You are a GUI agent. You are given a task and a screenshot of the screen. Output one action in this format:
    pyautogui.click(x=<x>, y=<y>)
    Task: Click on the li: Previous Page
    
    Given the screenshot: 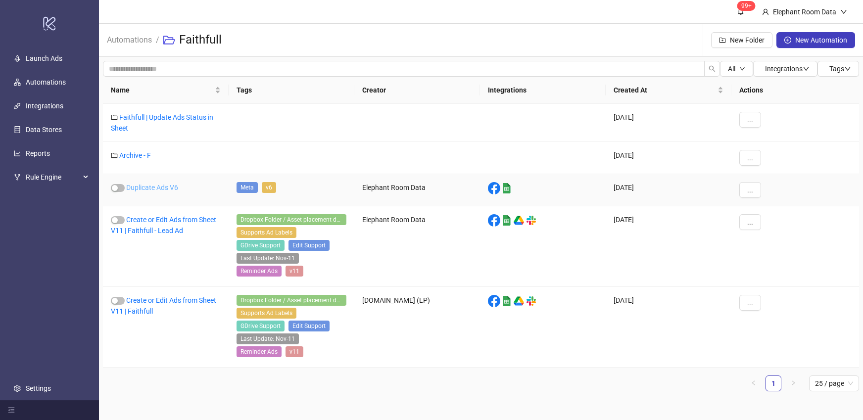 What is the action you would take?
    pyautogui.click(x=754, y=384)
    